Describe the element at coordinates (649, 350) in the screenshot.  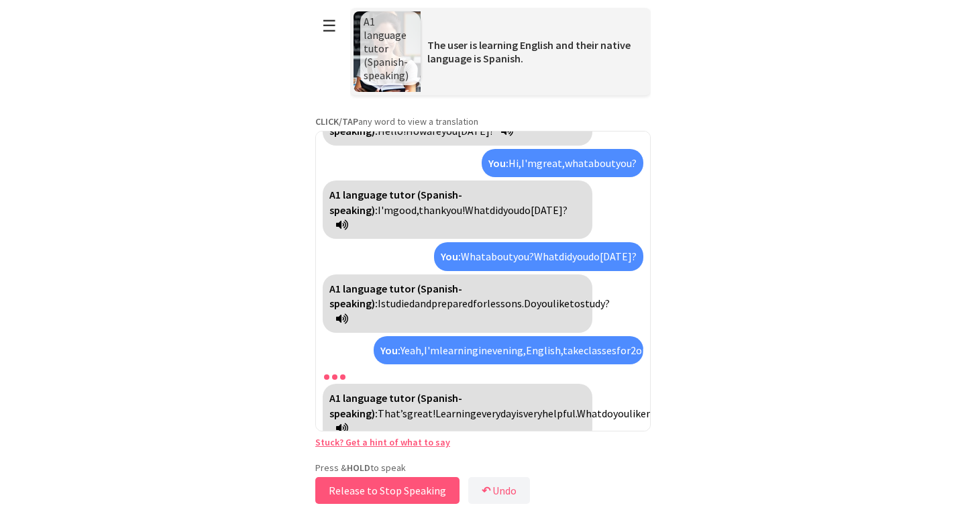
I see `span: 3` at that location.